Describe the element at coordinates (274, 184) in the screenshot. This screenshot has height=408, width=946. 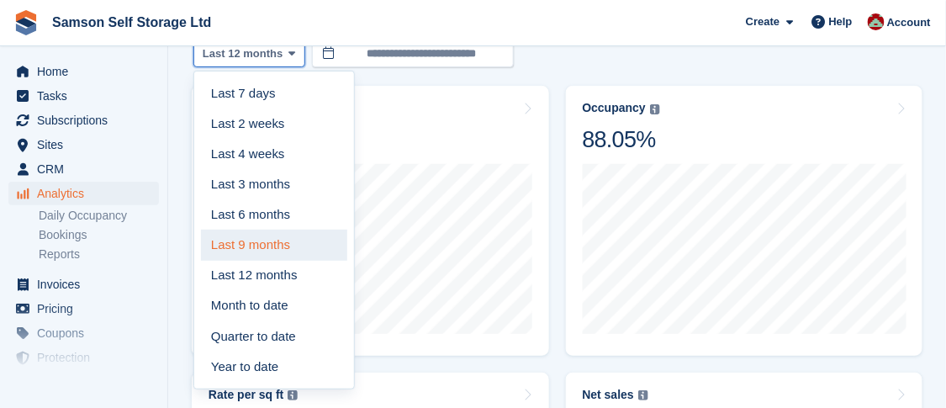
I see `a: Last 3 months` at that location.